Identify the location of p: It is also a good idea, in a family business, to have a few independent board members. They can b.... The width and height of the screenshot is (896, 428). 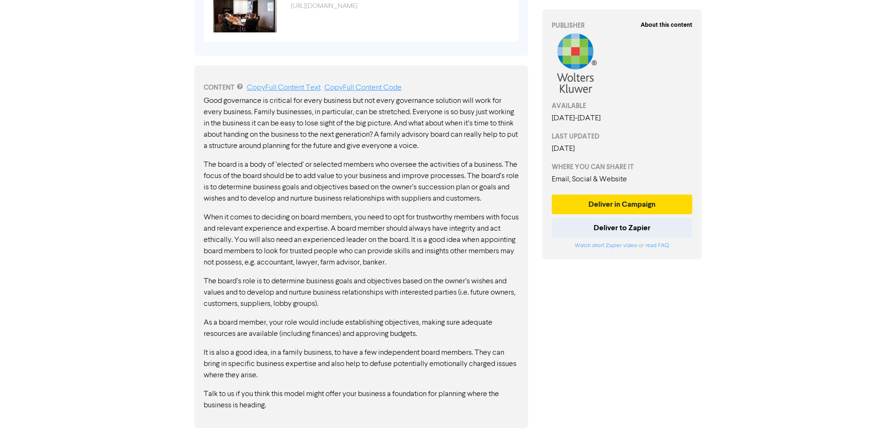
(361, 364).